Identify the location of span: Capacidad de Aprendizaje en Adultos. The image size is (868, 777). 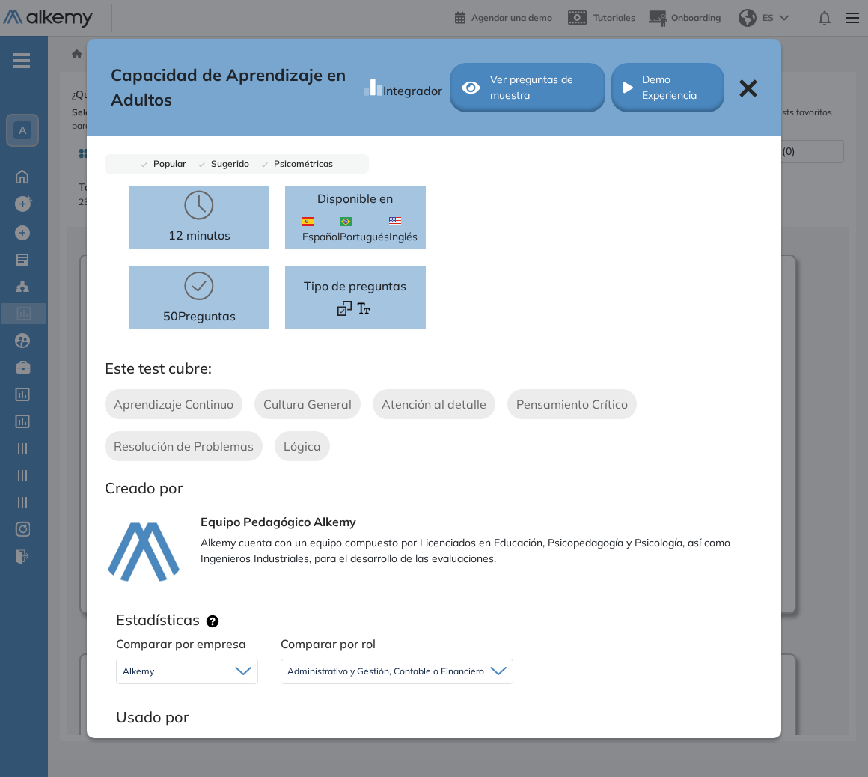
(234, 88).